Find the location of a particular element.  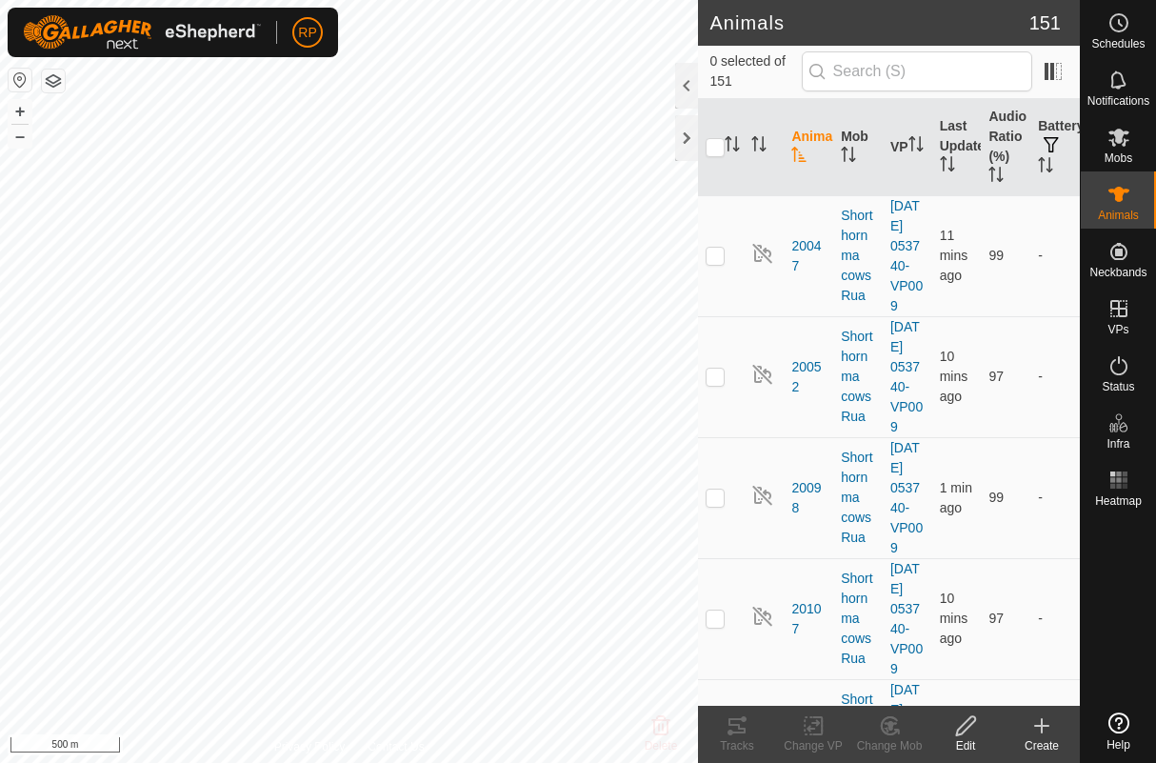

div: Edit is located at coordinates (965, 745).